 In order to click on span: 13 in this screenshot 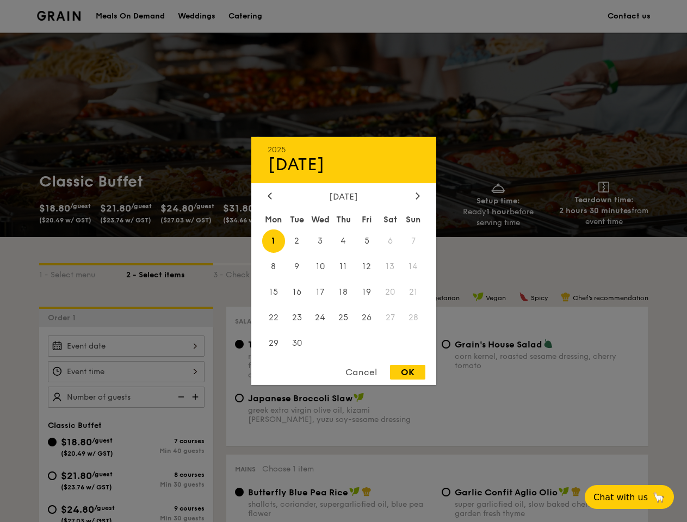, I will do `click(390, 267)`.